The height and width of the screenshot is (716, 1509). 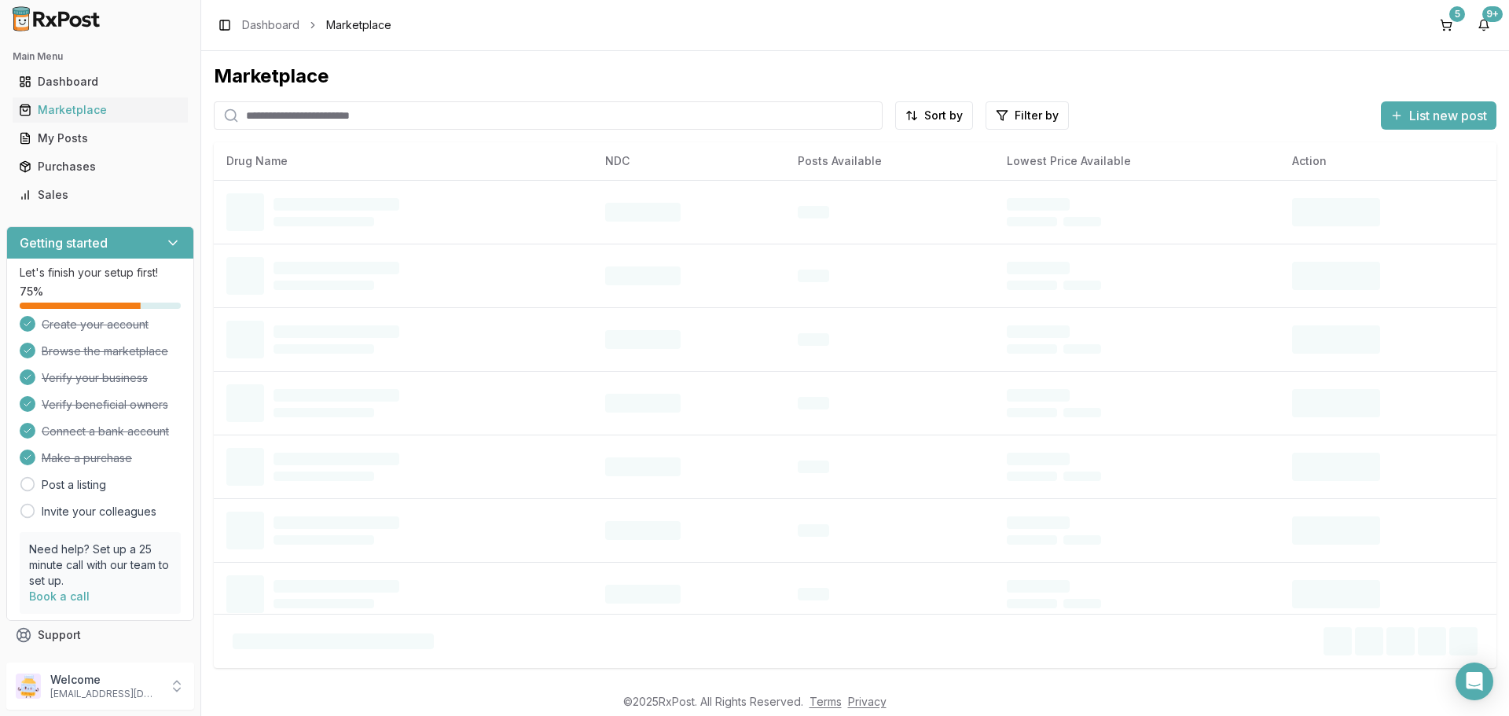 What do you see at coordinates (1447, 116) in the screenshot?
I see `span: List new post` at bounding box center [1447, 116].